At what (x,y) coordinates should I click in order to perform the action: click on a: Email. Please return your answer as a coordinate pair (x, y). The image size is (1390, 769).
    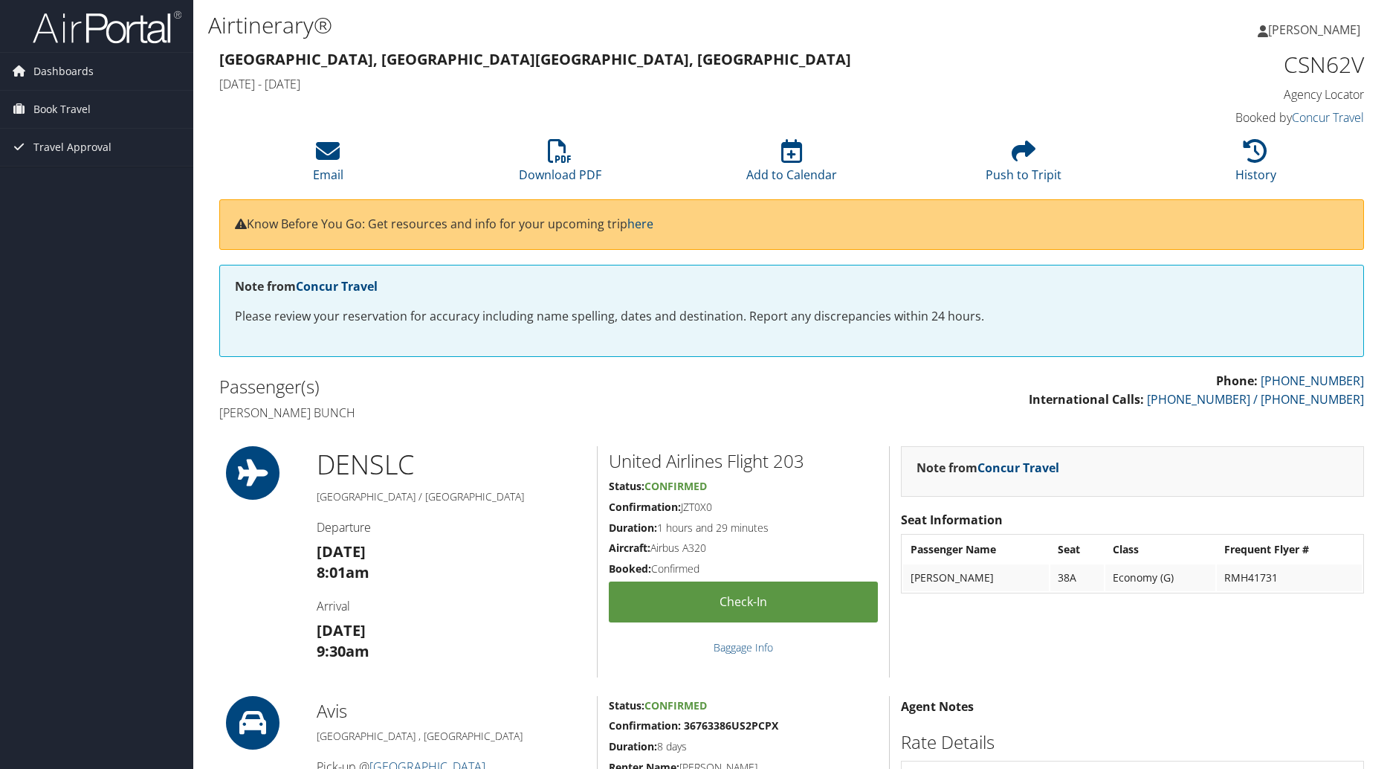
    Looking at the image, I should click on (328, 165).